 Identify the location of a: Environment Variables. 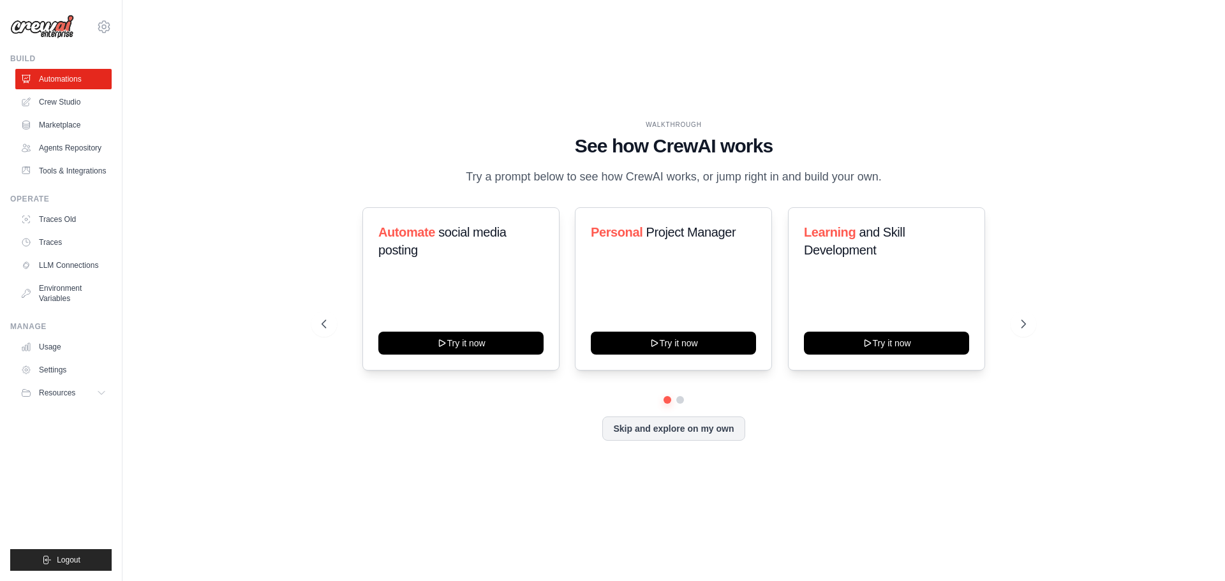
(63, 293).